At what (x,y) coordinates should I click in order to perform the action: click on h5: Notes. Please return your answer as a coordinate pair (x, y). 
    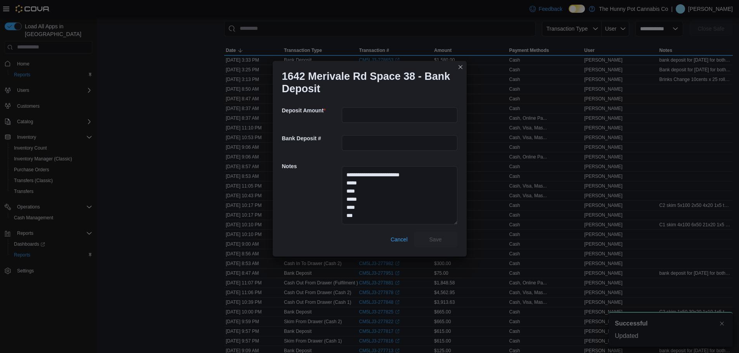
    Looking at the image, I should click on (311, 166).